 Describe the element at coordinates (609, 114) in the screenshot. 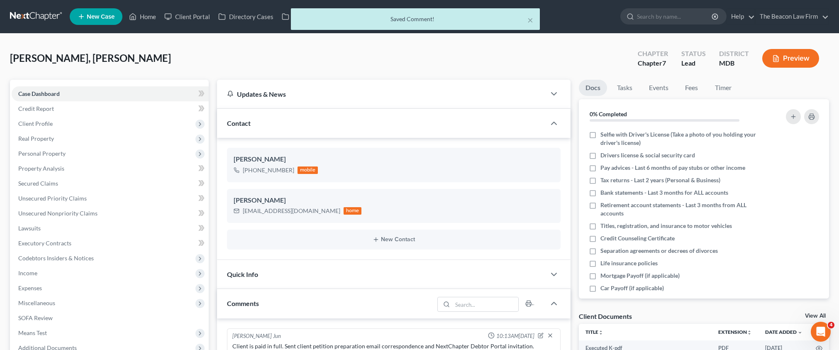

I see `strong: 0% Completed` at that location.